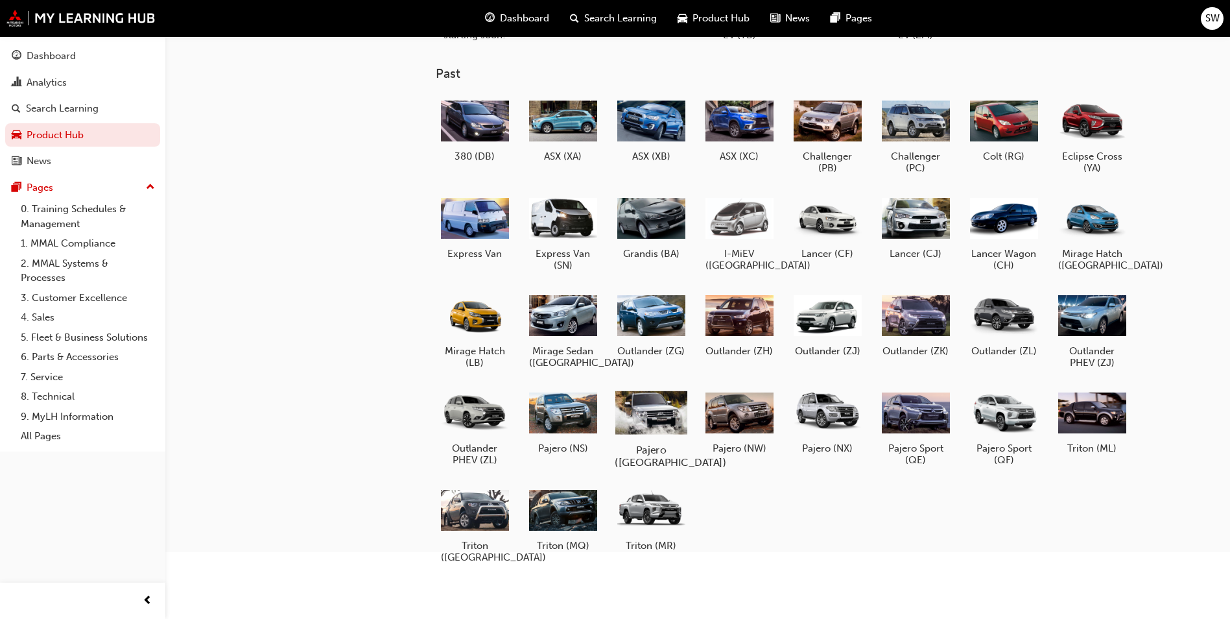  What do you see at coordinates (721, 18) in the screenshot?
I see `span: Product Hub` at bounding box center [721, 18].